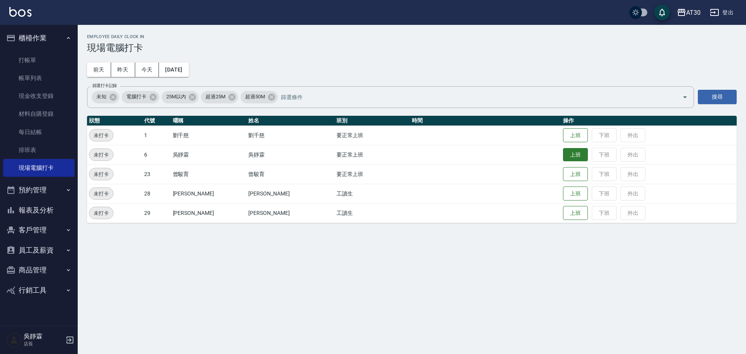 The width and height of the screenshot is (746, 354). I want to click on span: 未知, so click(101, 97).